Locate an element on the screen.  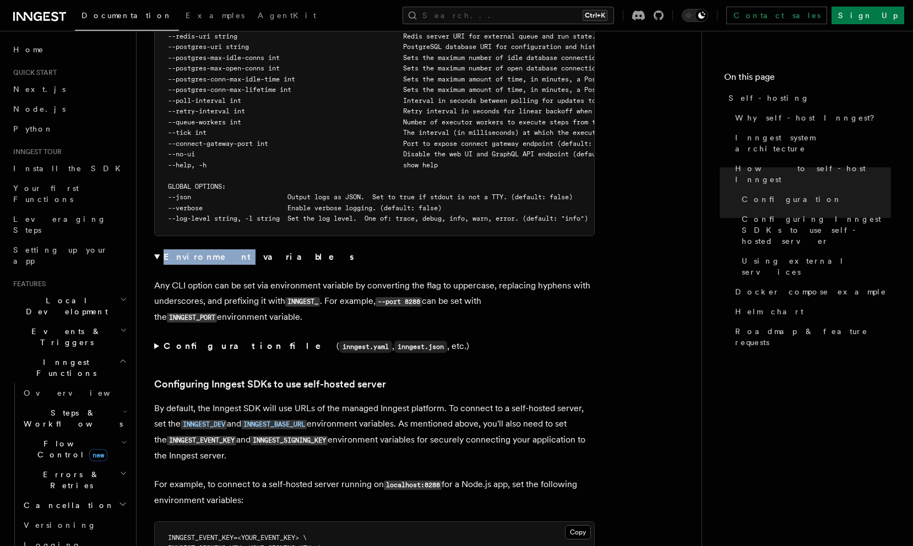
a: Node.js is located at coordinates (69, 109).